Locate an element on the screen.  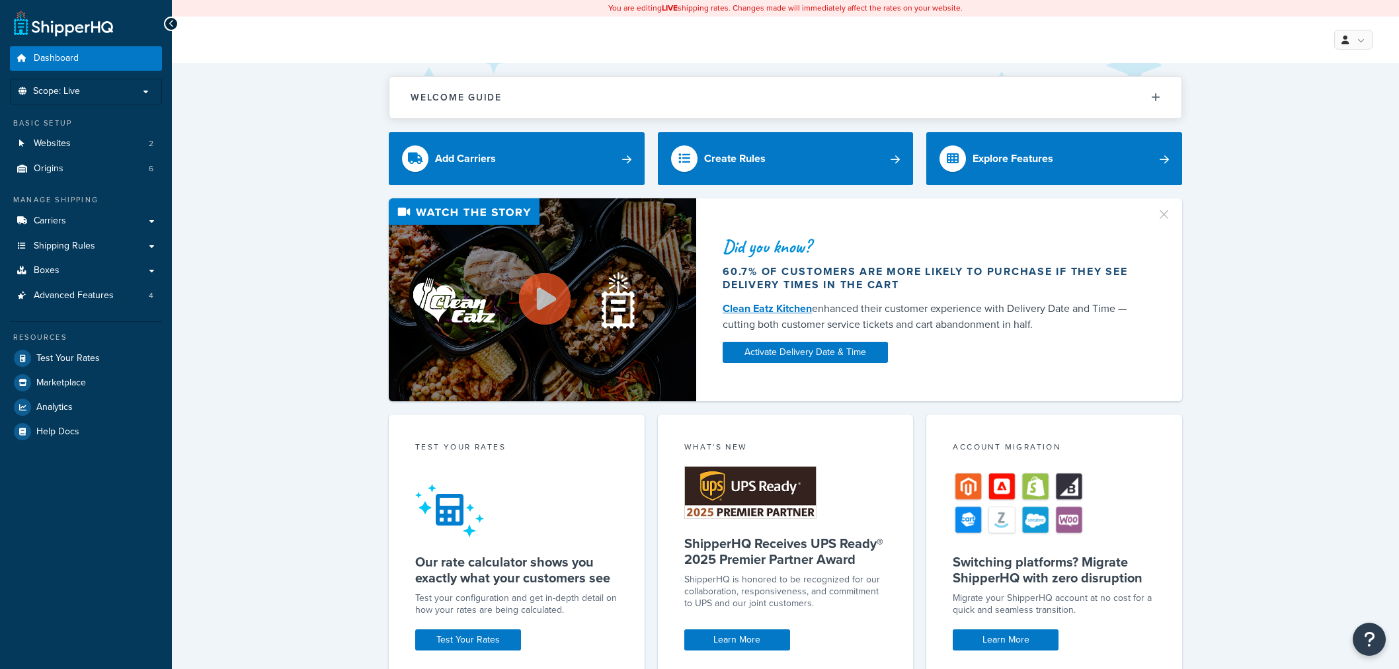
a: Advanced Features4 is located at coordinates (86, 295).